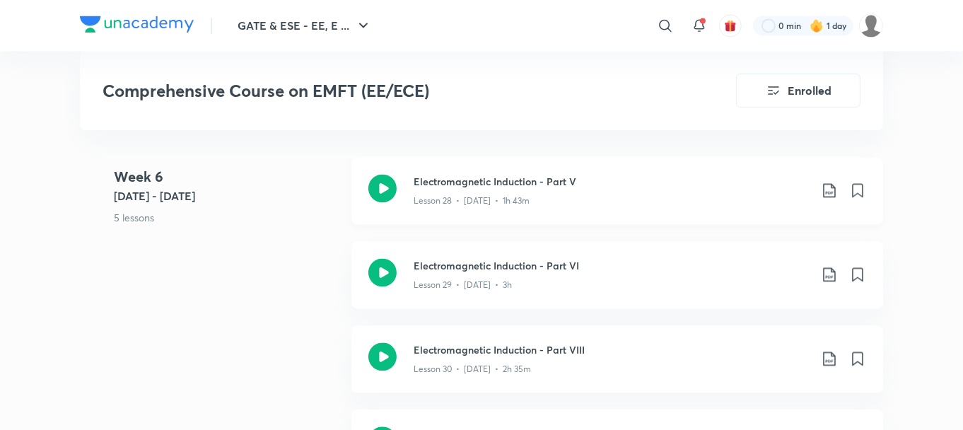 This screenshot has height=430, width=963. I want to click on h3: Electromagnetic Induction - Part VIII, so click(611, 349).